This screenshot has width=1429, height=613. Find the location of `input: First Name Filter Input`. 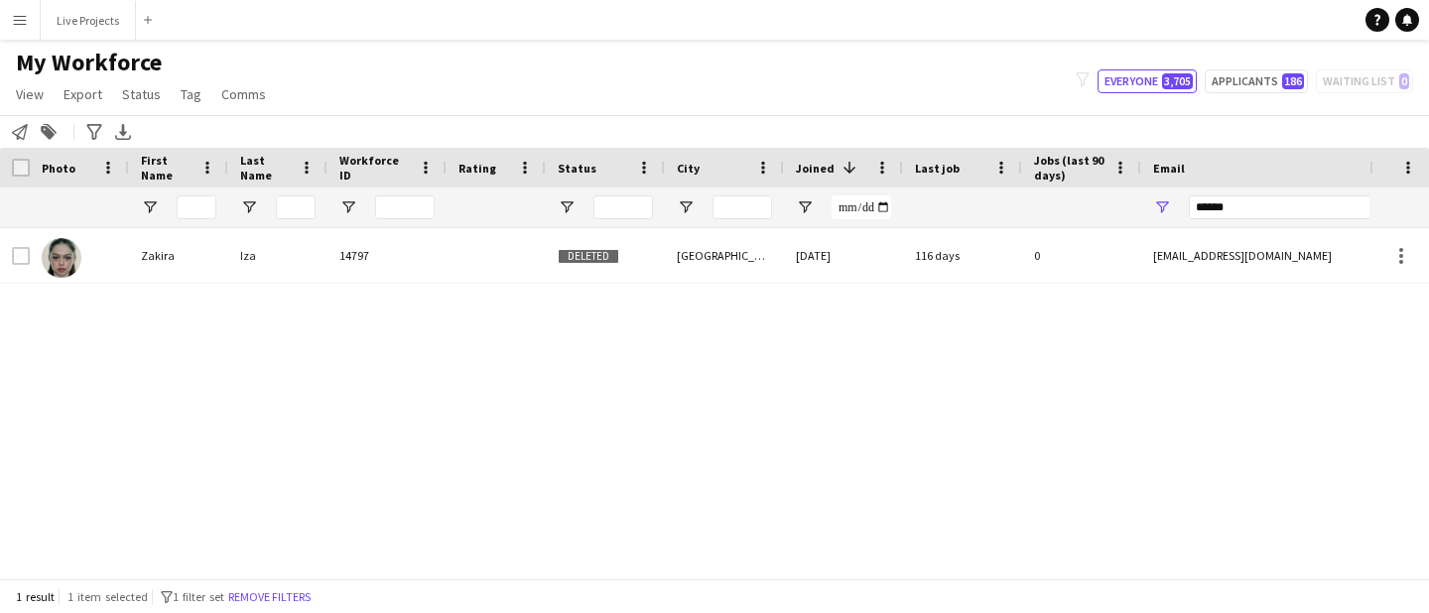

input: First Name Filter Input is located at coordinates (196, 207).